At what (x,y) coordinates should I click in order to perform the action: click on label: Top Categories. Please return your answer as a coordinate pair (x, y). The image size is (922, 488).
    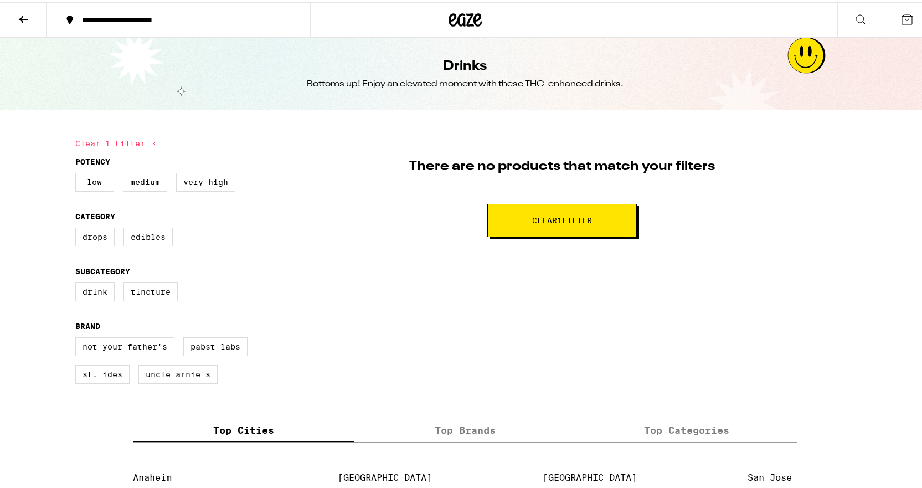
    Looking at the image, I should click on (687, 427).